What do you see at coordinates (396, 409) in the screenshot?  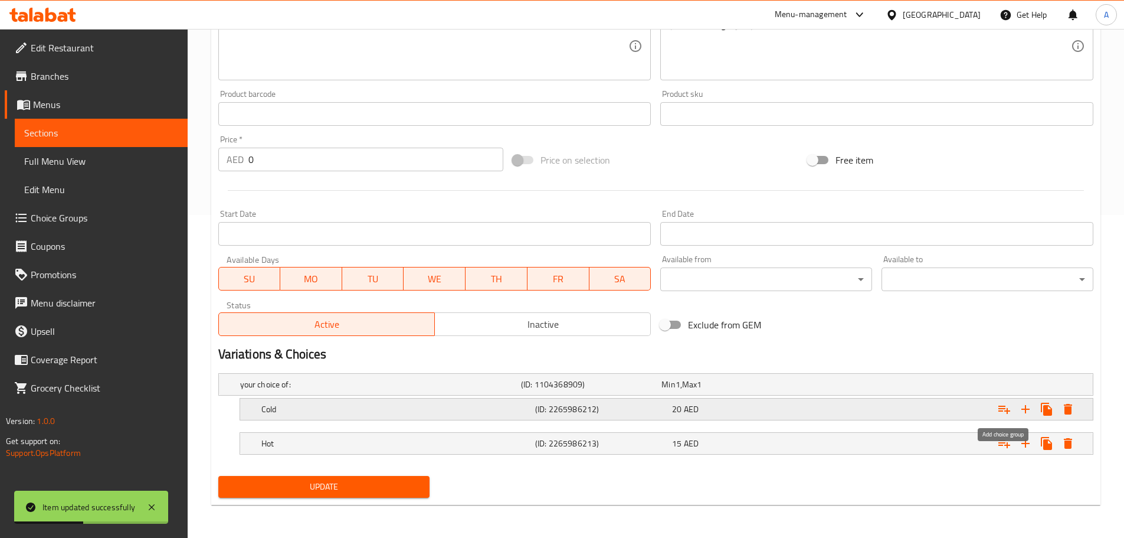 I see `h5: Cold` at bounding box center [396, 409].